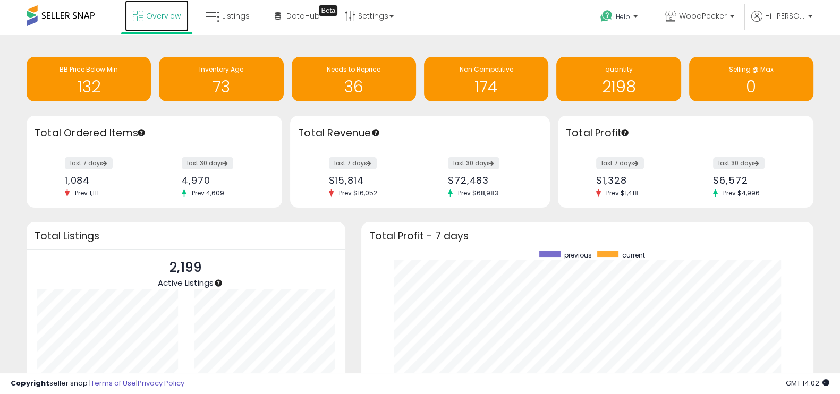  I want to click on span: Prev: $68,983, so click(478, 193).